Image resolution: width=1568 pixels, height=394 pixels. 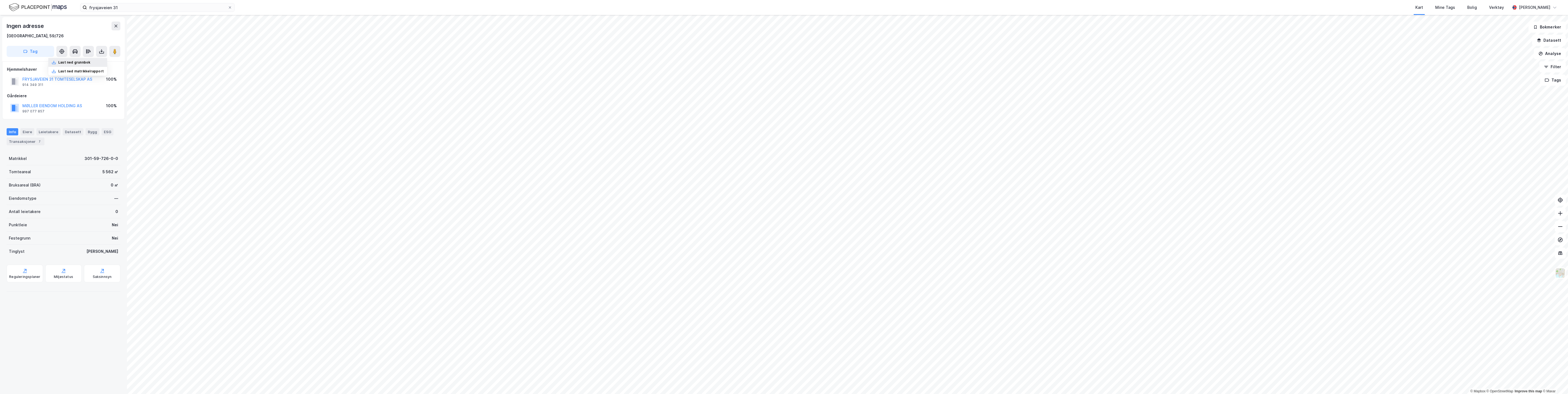 What do you see at coordinates (1553, 67) in the screenshot?
I see `button: Filter` at bounding box center [1553, 67].